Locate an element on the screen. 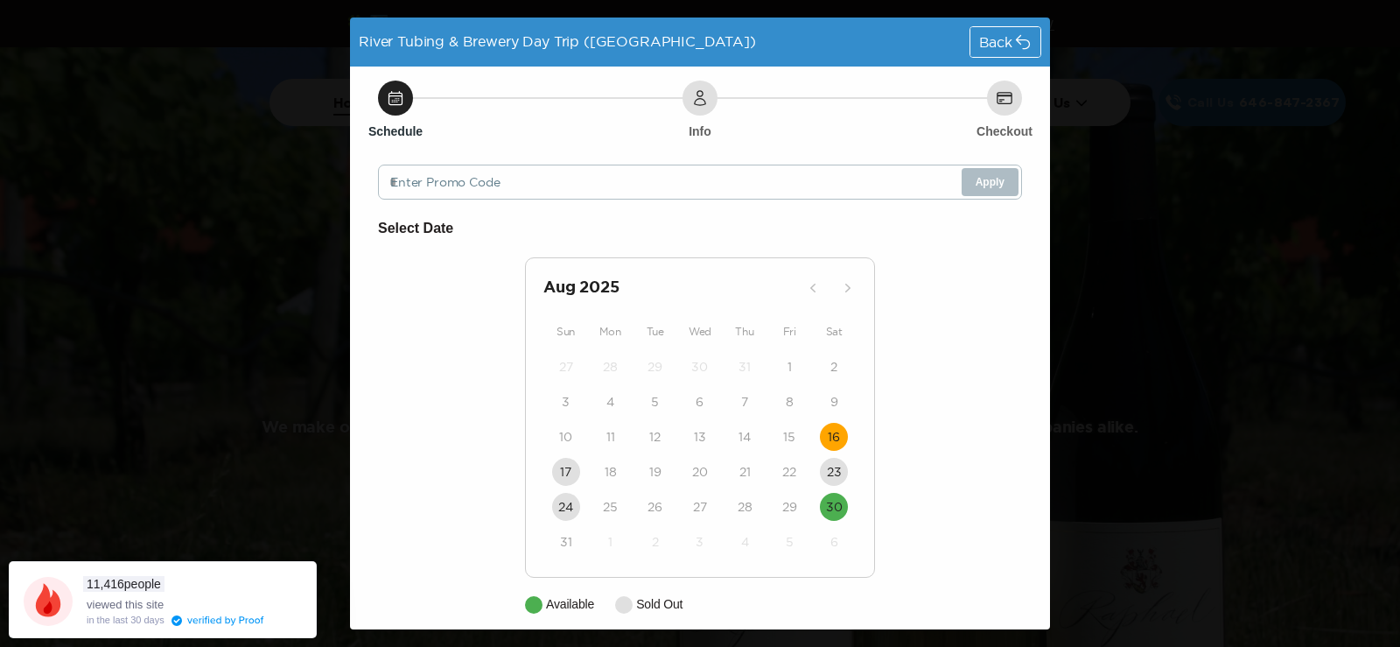 The width and height of the screenshot is (1400, 647). button: 18 is located at coordinates (611, 472).